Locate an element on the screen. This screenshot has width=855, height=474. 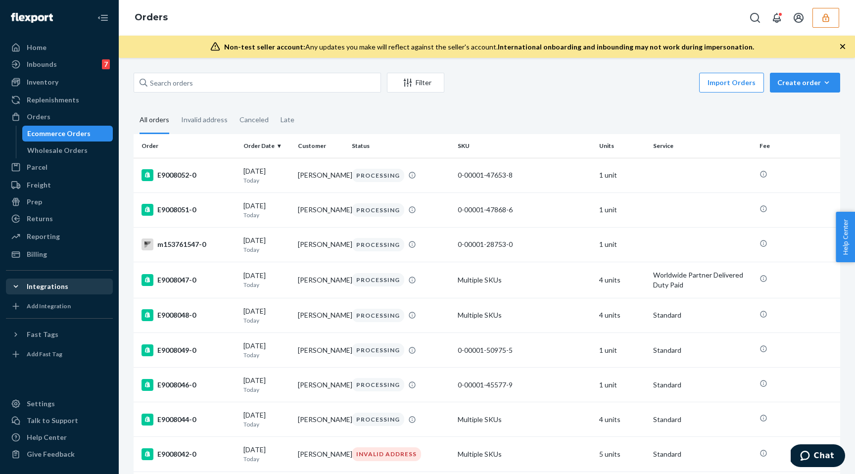
a: Reporting is located at coordinates (59, 237).